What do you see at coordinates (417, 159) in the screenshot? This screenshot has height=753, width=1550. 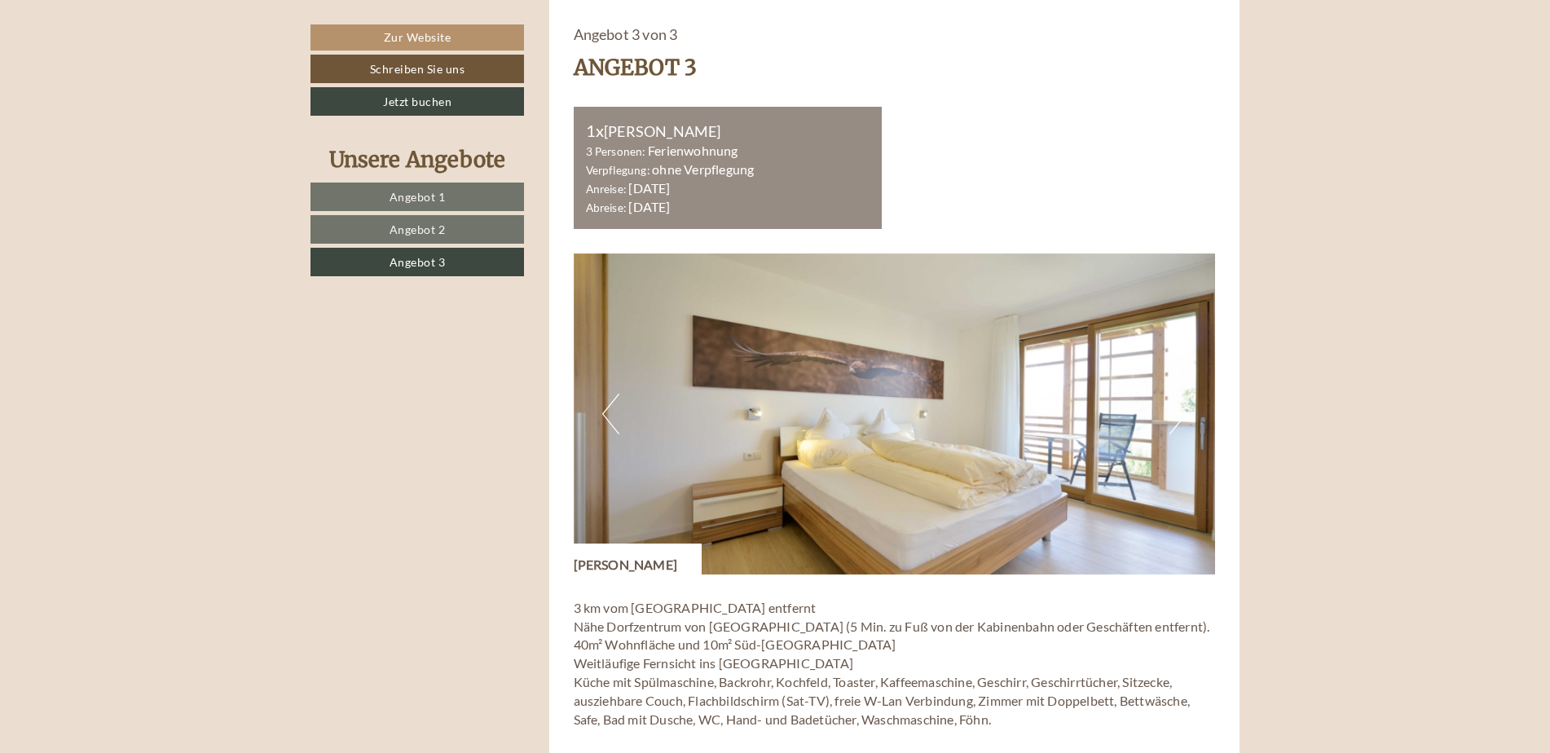 I see `div: Unsere Angebote` at bounding box center [417, 159].